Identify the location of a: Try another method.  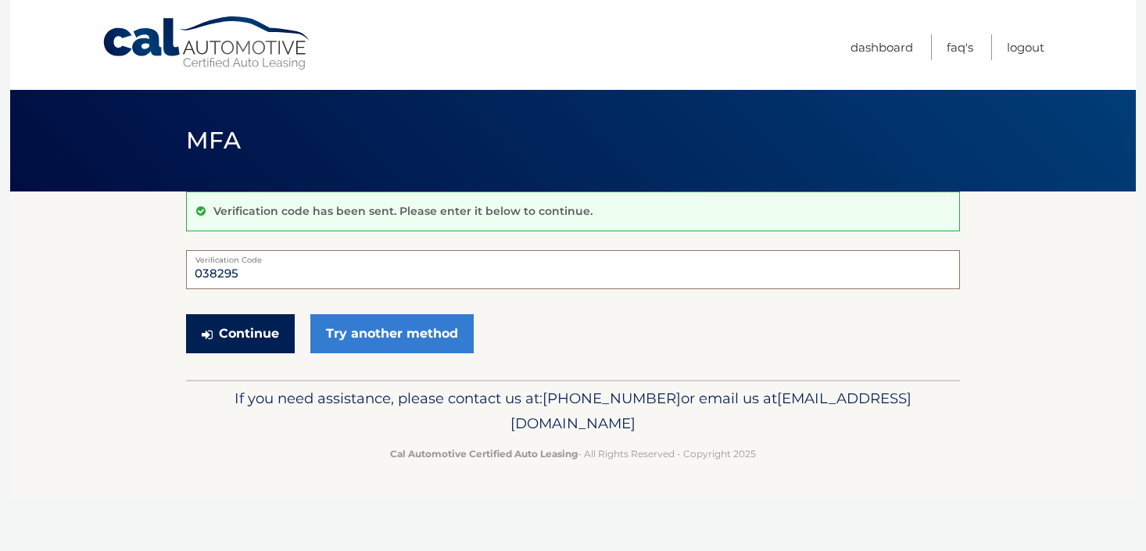
(392, 334).